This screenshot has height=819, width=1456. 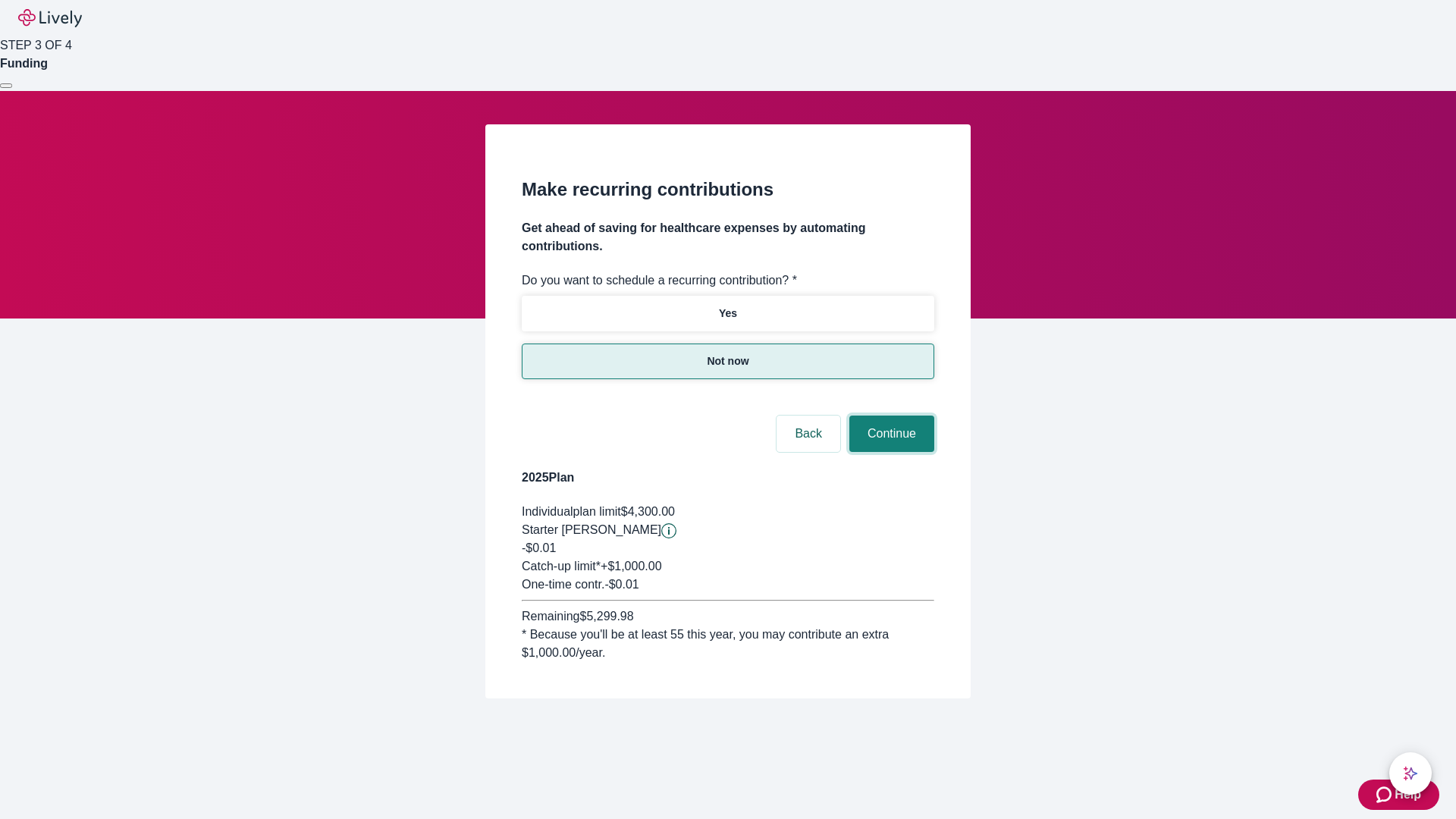 I want to click on h2: Make recurring contributions, so click(x=728, y=190).